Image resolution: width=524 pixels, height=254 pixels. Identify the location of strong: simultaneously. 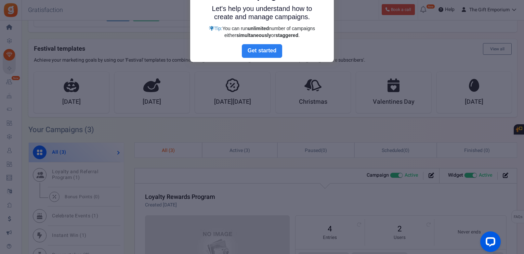
(254, 35).